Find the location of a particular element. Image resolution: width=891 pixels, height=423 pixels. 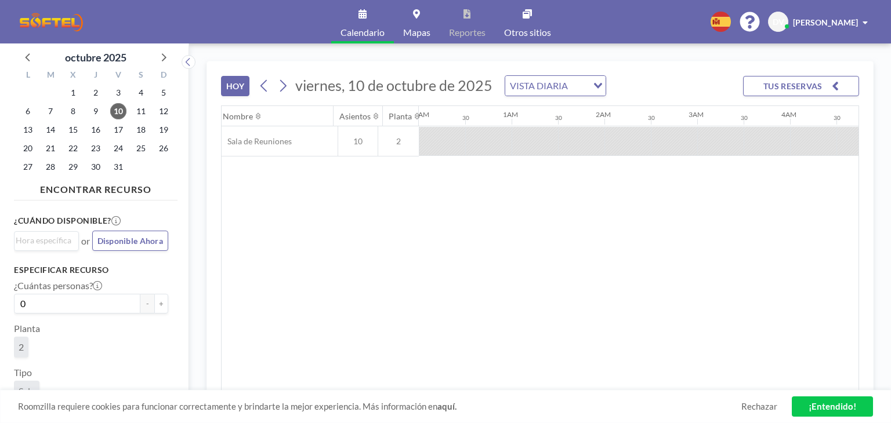

span: Otros sitios is located at coordinates (527, 32).